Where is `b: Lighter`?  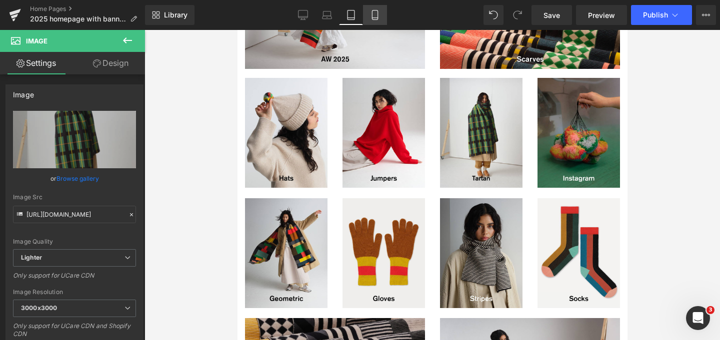 b: Lighter is located at coordinates (31, 257).